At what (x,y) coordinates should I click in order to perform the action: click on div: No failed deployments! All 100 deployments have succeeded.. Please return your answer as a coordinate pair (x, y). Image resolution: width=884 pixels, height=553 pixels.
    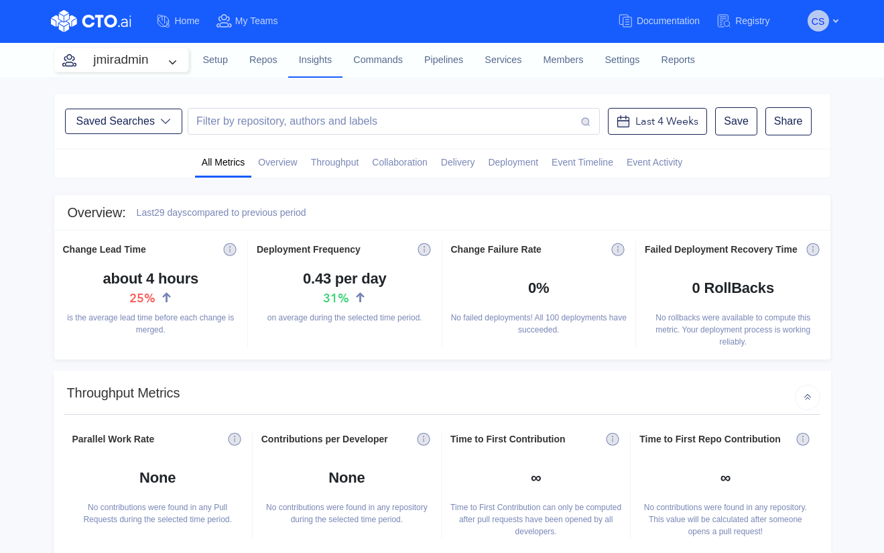
    Looking at the image, I should click on (539, 322).